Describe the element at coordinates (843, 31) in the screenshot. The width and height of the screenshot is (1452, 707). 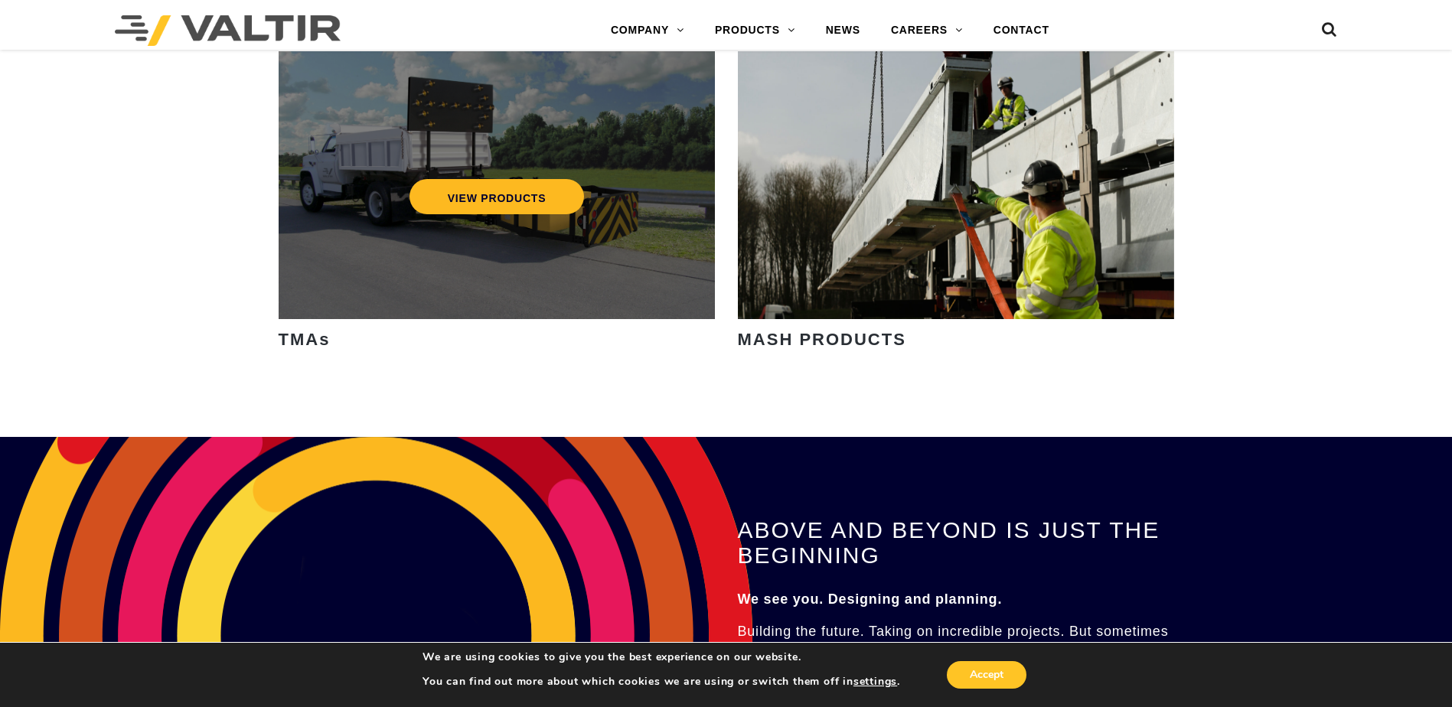
I see `a: NEWS` at that location.